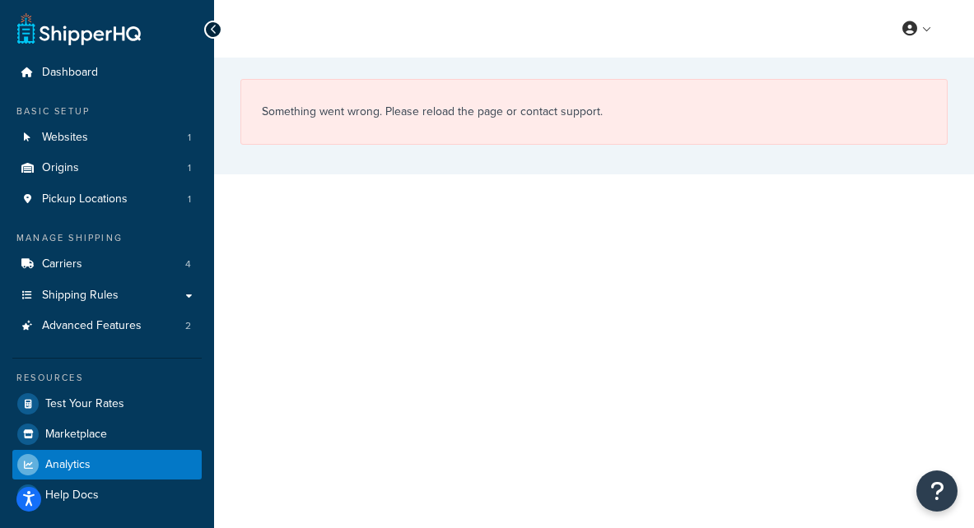 Image resolution: width=974 pixels, height=528 pixels. What do you see at coordinates (107, 465) in the screenshot?
I see `li: Analytics` at bounding box center [107, 465].